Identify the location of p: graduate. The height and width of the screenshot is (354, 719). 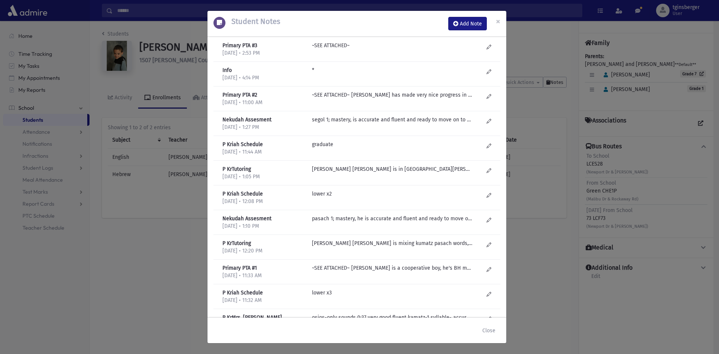
(392, 144).